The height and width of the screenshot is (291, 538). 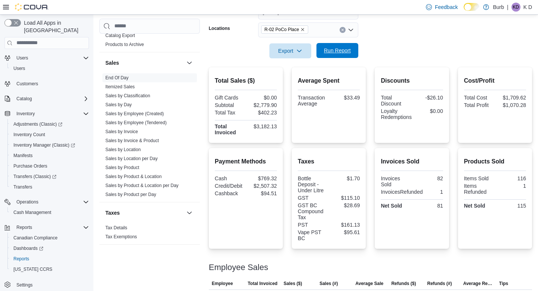 What do you see at coordinates (342, 30) in the screenshot?
I see `button: Clear input` at bounding box center [342, 30].